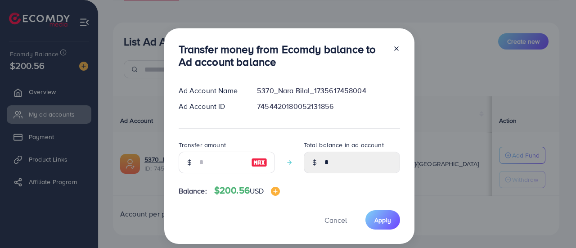 This screenshot has height=248, width=576. I want to click on span: USD, so click(256, 191).